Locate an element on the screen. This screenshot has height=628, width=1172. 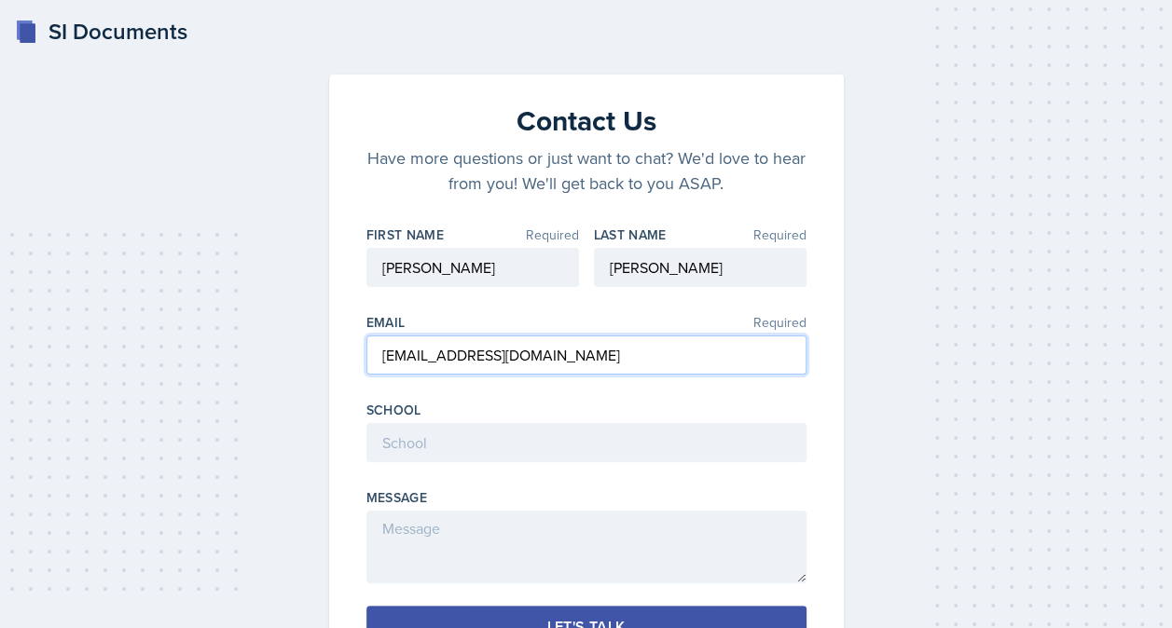
input: First Name is located at coordinates (473, 268).